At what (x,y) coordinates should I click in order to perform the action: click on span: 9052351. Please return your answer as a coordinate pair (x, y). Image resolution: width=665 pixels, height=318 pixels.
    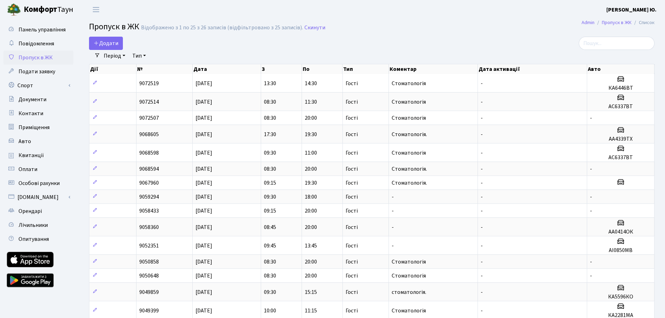
    Looking at the image, I should click on (149, 246).